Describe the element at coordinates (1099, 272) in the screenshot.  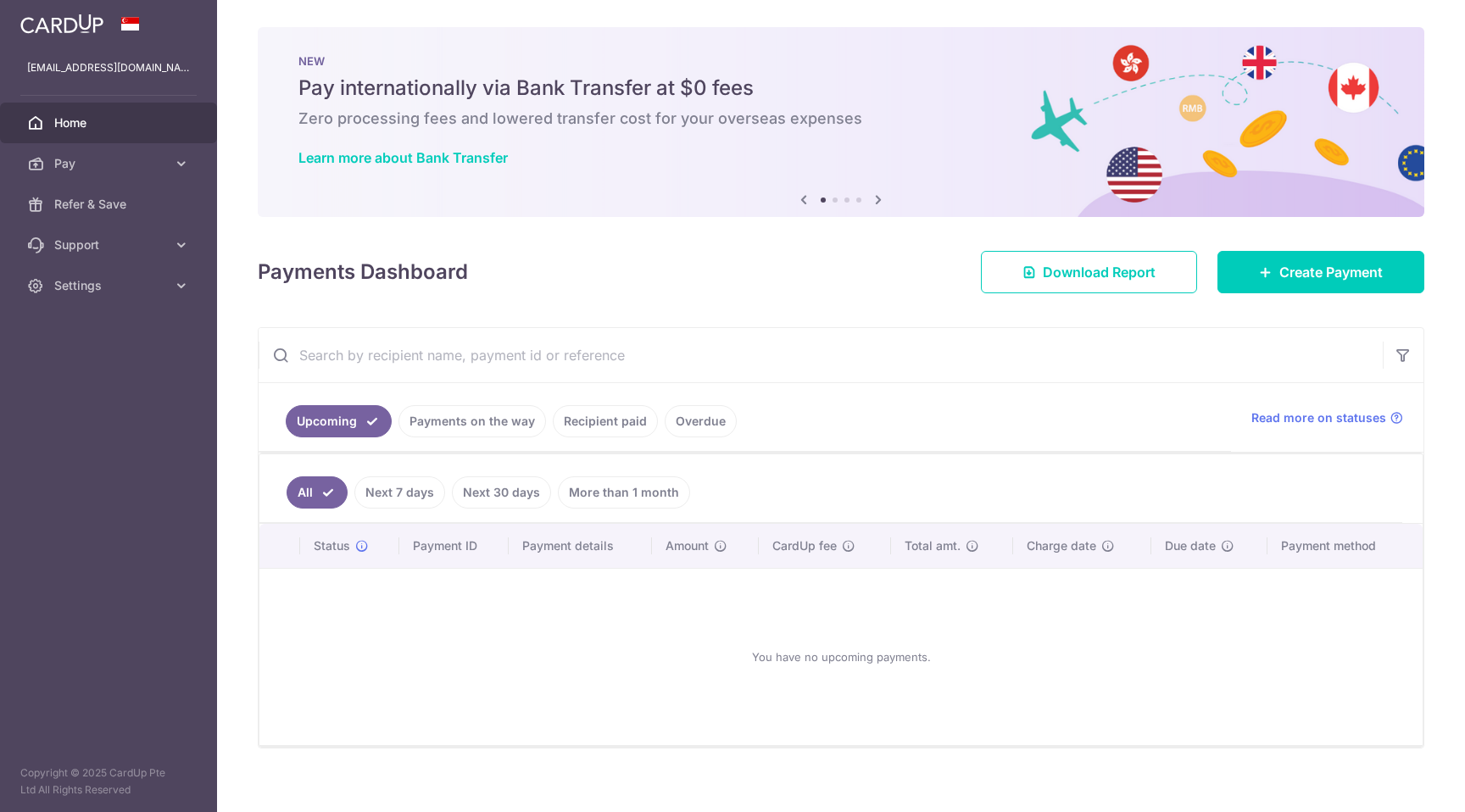
I see `span: Download Report` at that location.